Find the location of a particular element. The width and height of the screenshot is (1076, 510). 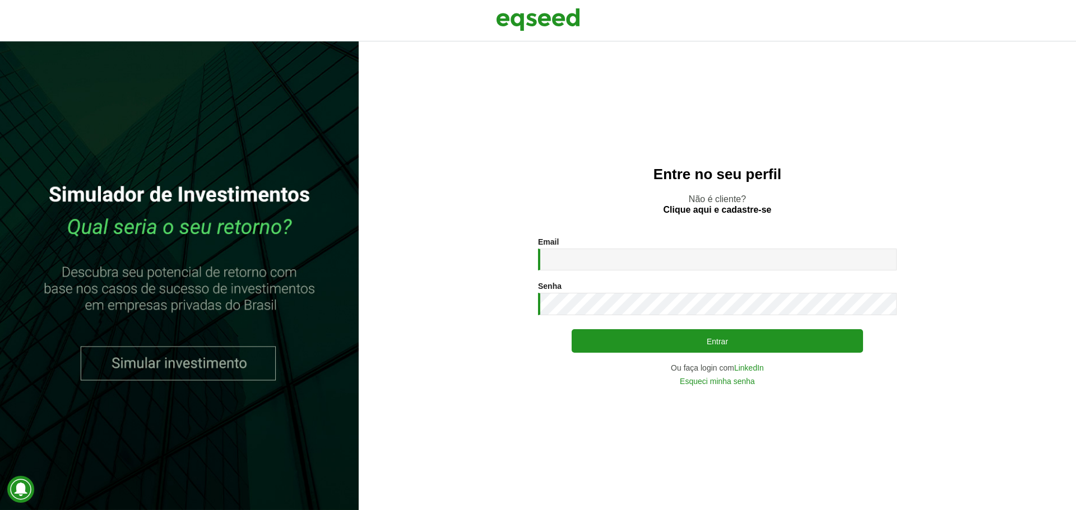

label: Email is located at coordinates (548, 242).